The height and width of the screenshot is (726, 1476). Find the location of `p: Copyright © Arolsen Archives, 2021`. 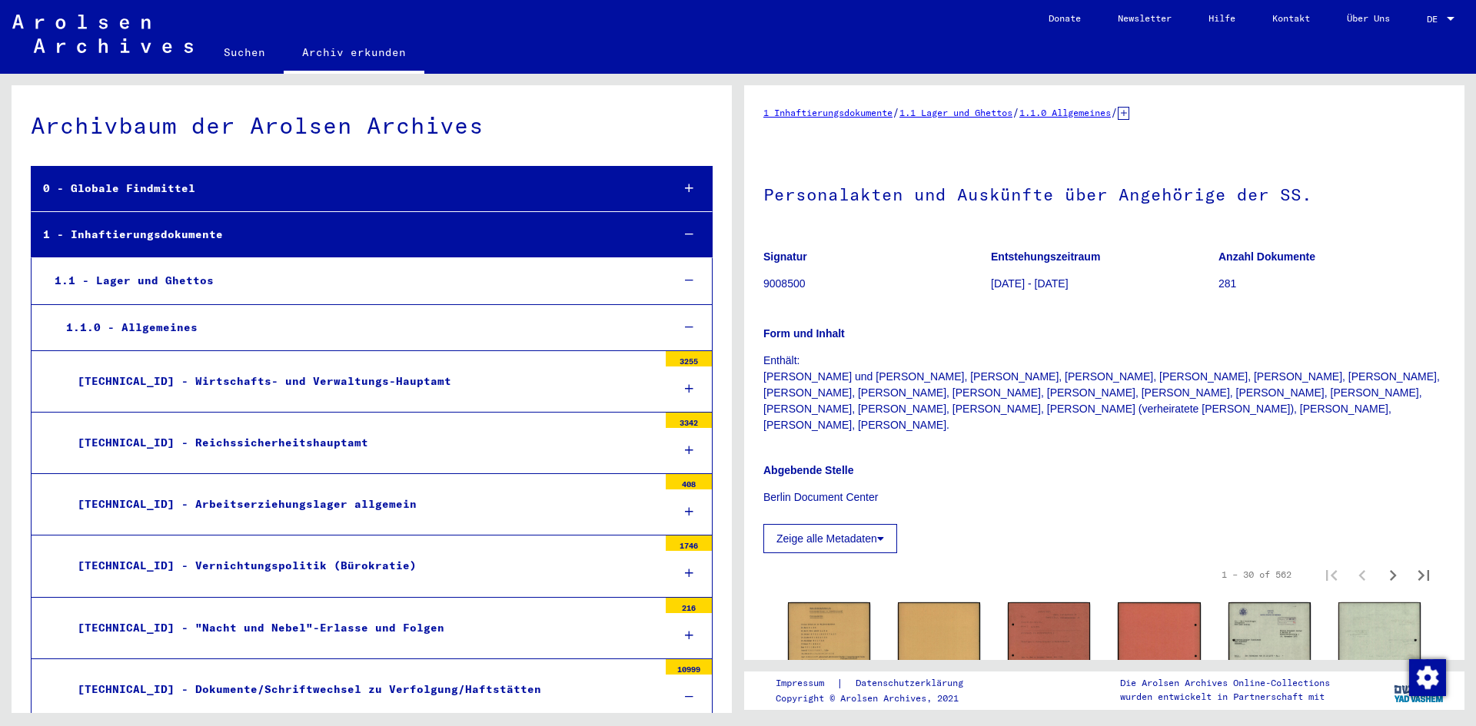

p: Copyright © Arolsen Archives, 2021 is located at coordinates (878, 699).